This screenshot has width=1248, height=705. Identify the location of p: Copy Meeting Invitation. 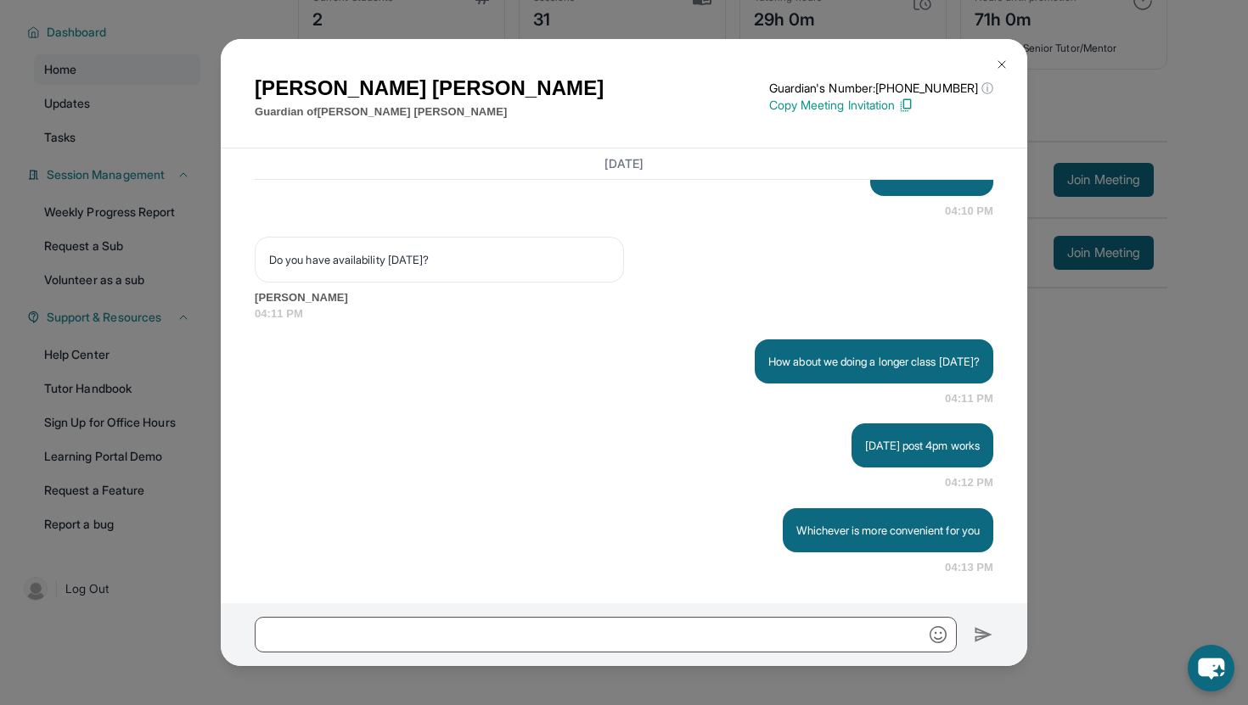
(881, 105).